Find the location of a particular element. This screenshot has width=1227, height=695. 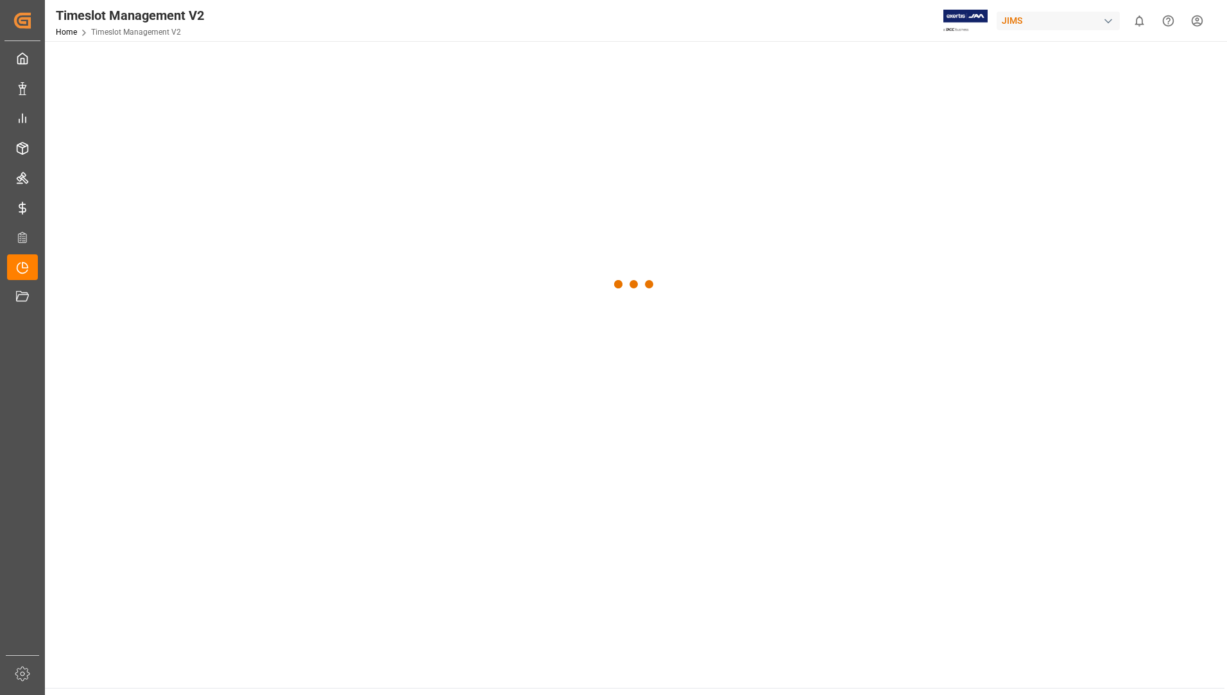

button: JIMS is located at coordinates (1061, 21).